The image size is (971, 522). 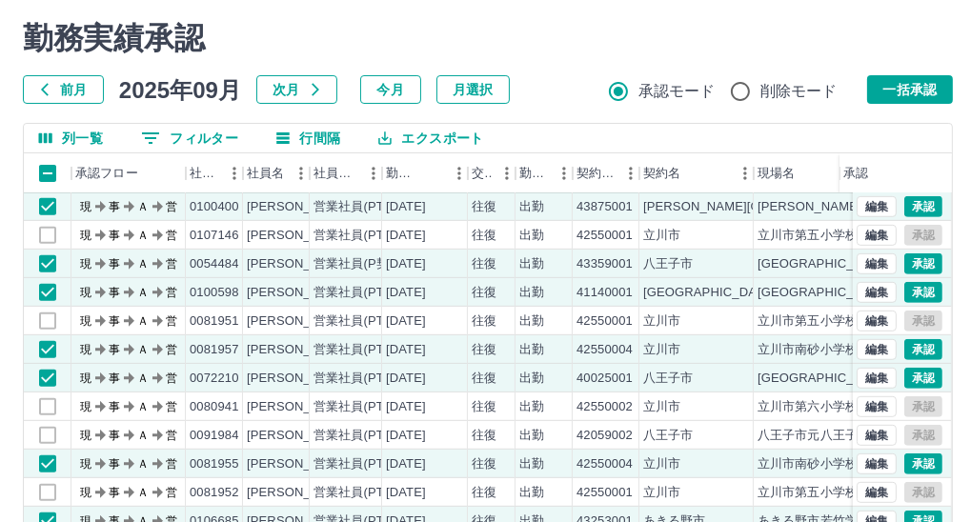 I want to click on div: 八王子市元八王子学童保育所, so click(x=839, y=436).